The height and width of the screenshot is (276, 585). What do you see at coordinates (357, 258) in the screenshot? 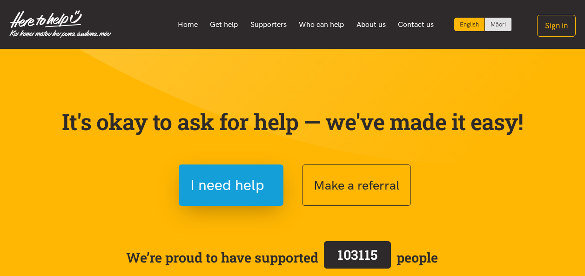
I see `a: 103115` at bounding box center [357, 258].